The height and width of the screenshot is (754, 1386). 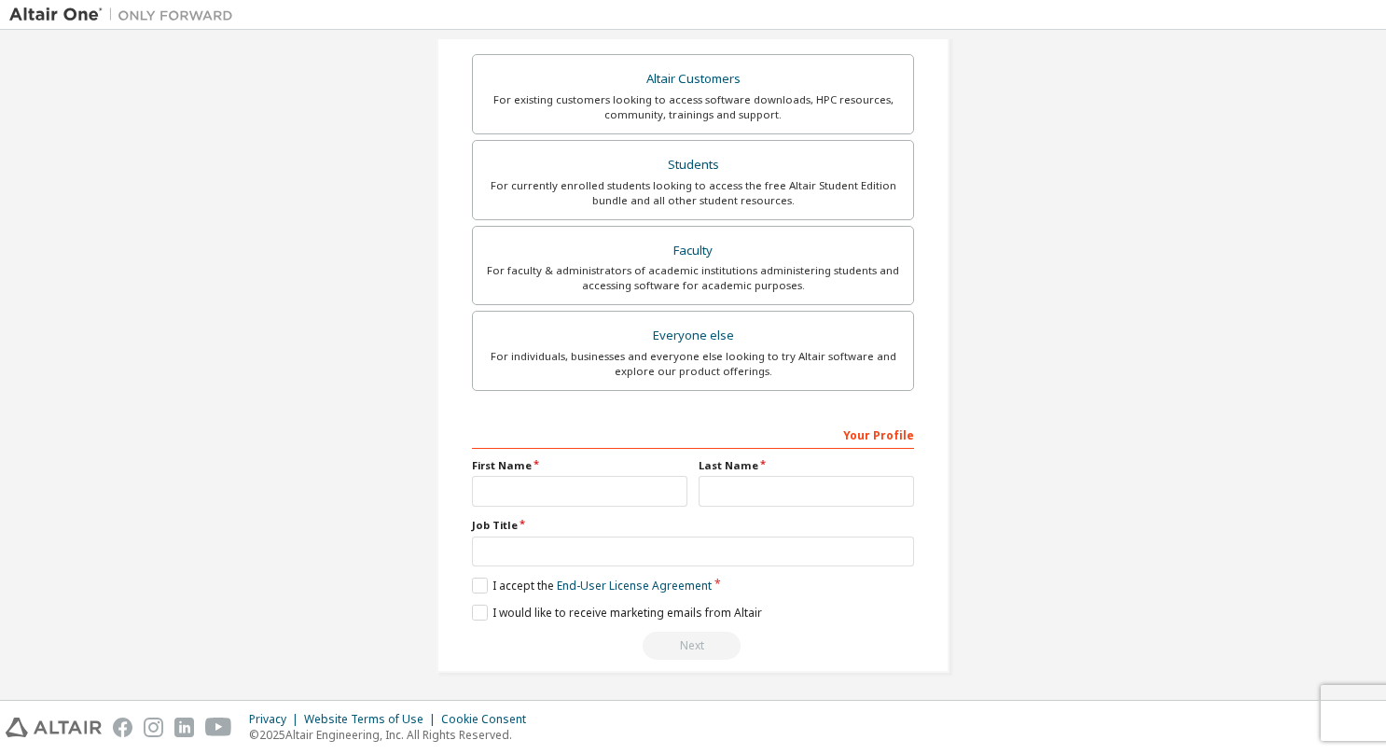 I want to click on div: Faculty, so click(x=693, y=251).